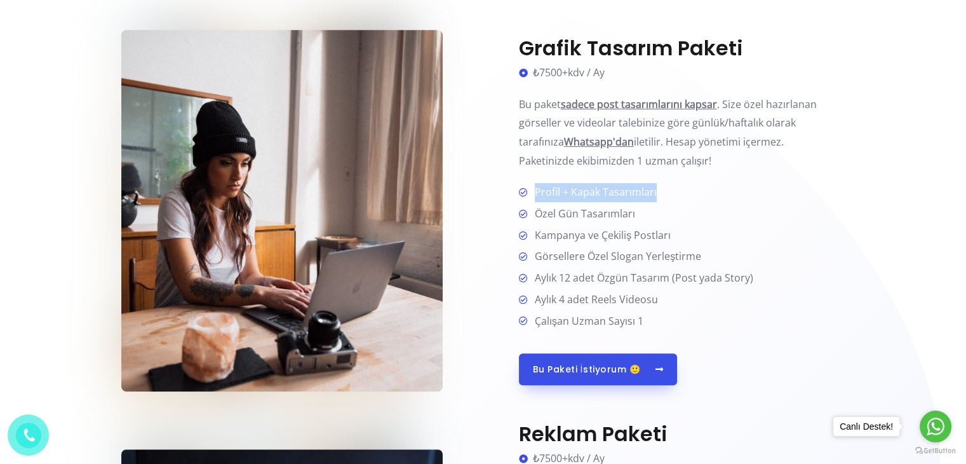 This screenshot has width=966, height=464. I want to click on span: Görsellere Özel Slogan Yerleştirme, so click(616, 257).